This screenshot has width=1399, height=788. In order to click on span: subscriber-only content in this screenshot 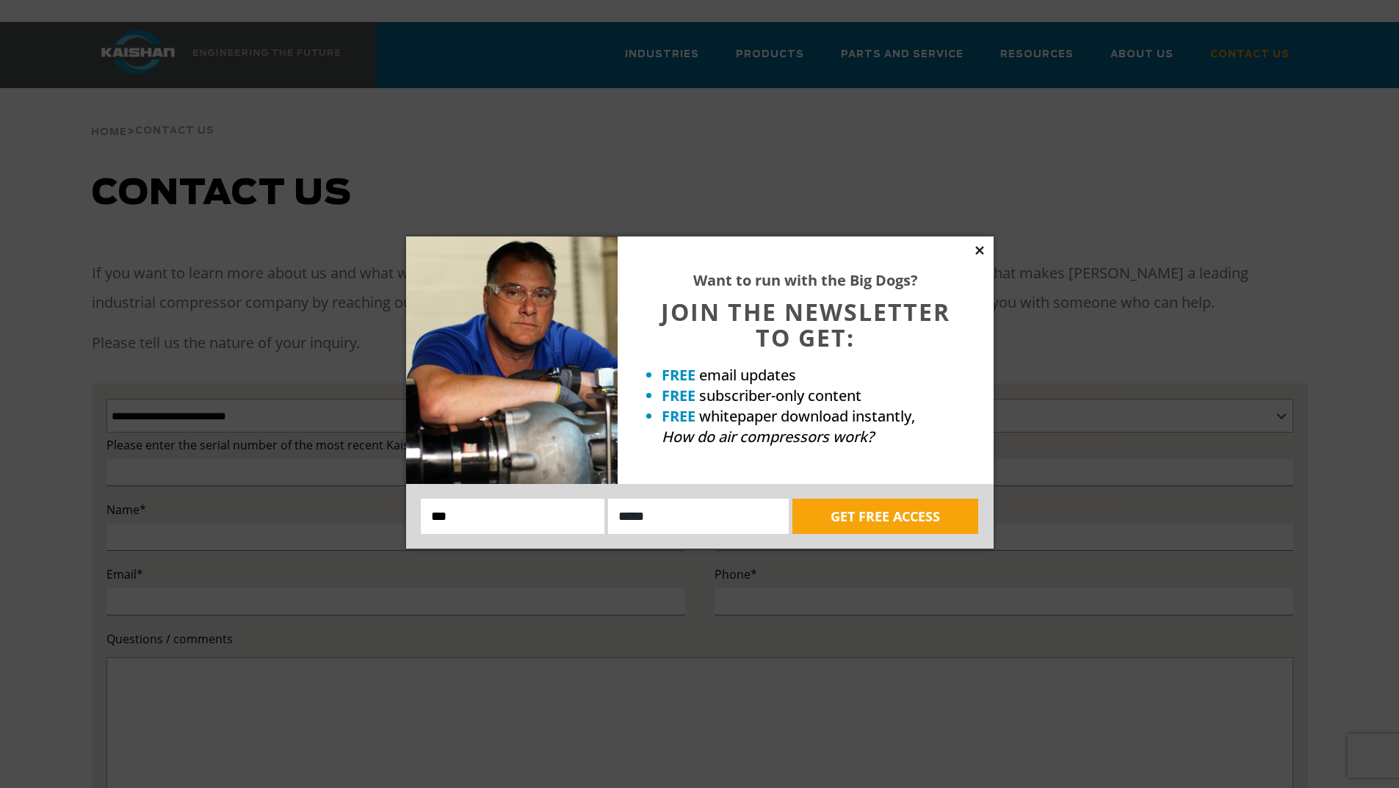, I will do `click(780, 395)`.